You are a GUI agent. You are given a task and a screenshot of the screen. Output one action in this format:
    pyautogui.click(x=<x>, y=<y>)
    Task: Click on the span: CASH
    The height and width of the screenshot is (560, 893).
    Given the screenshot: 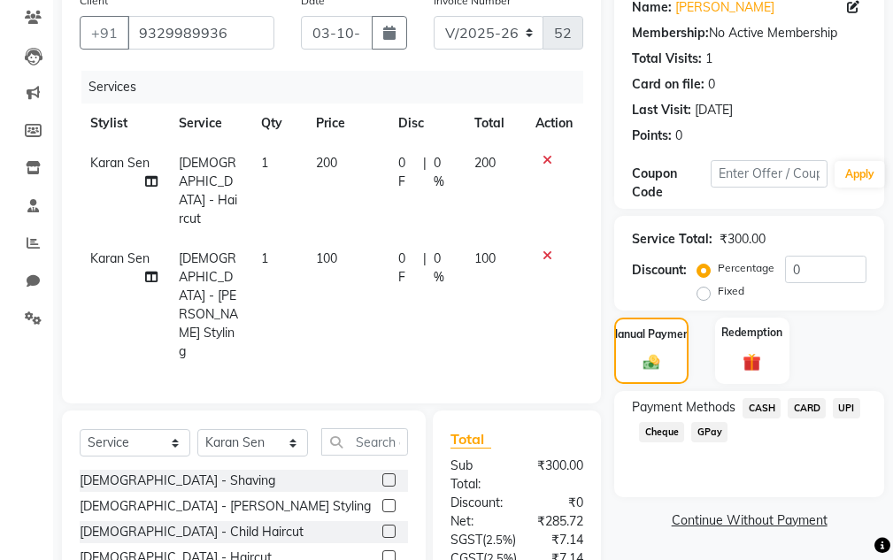 What is the action you would take?
    pyautogui.click(x=761, y=408)
    